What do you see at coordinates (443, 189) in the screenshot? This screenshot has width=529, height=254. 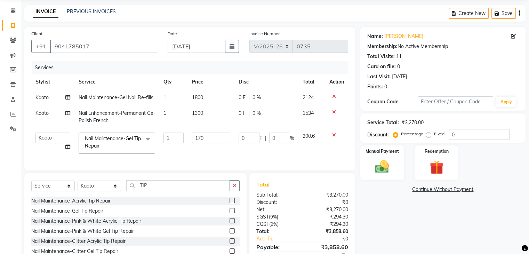 I see `a: Continue Without Payment` at bounding box center [443, 189].